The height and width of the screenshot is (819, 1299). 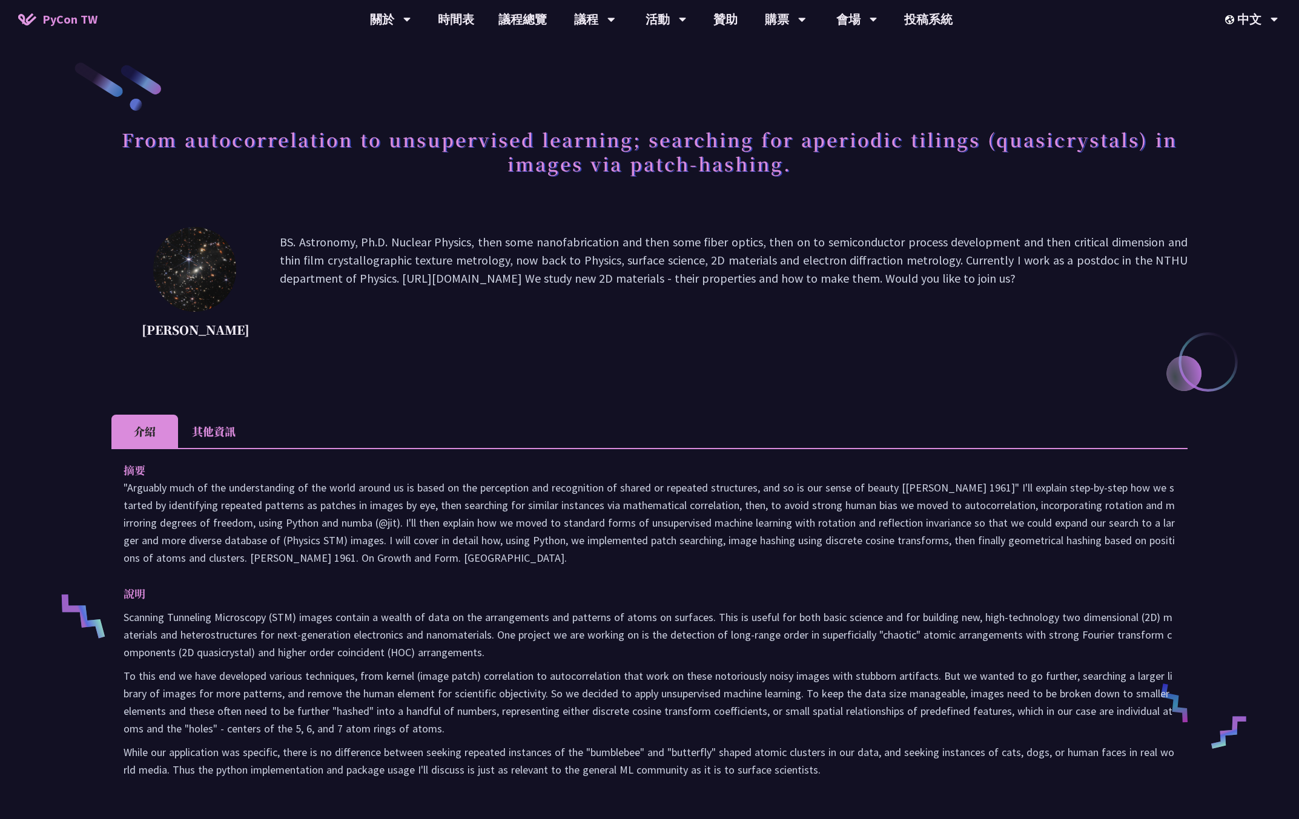 I want to click on span: PyCon TW, so click(x=70, y=19).